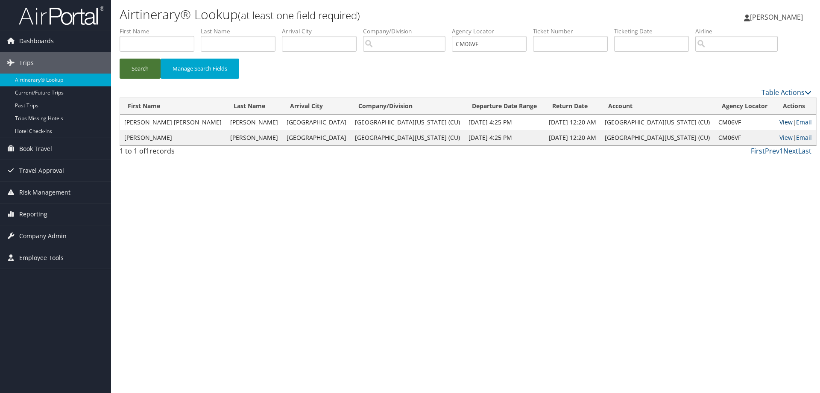 The width and height of the screenshot is (820, 393). Describe the element at coordinates (140, 68) in the screenshot. I see `button: Search` at that location.